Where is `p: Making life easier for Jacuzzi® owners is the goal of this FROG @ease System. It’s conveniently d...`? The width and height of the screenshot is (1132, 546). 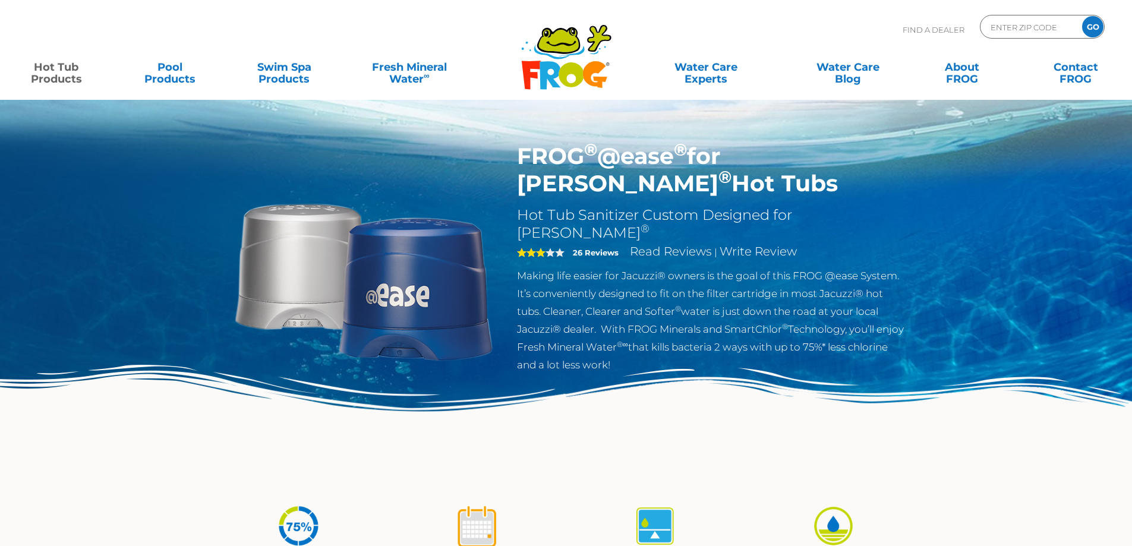 p: Making life easier for Jacuzzi® owners is the goal of this FROG @ease System. It’s conveniently d... is located at coordinates (710, 320).